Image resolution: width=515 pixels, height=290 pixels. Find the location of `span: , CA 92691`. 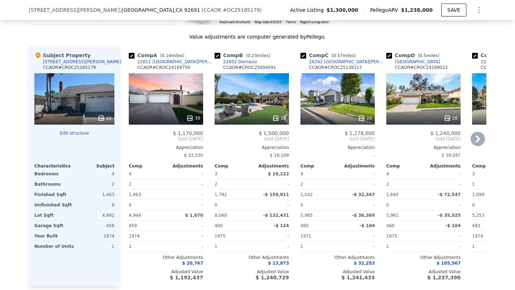

span: , CA 92691 is located at coordinates (187, 10).